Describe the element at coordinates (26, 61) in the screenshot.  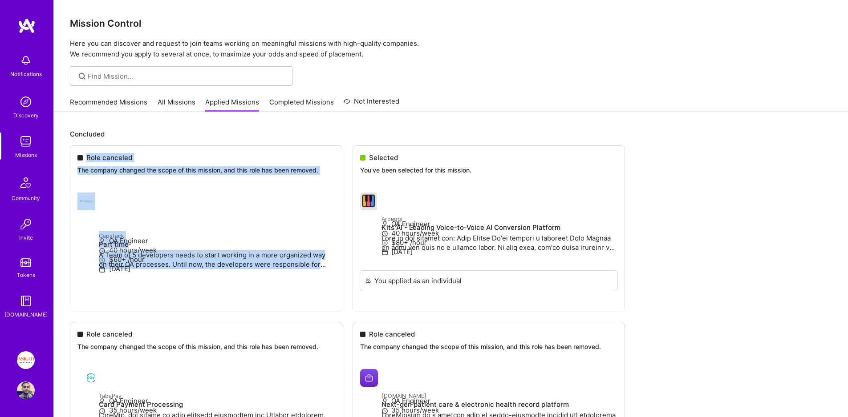
I see `img: bell` at that location.